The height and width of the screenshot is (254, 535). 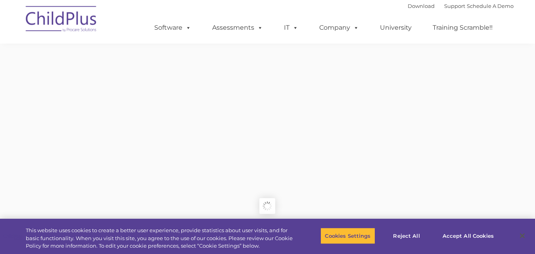 I want to click on div: This website uses cookies to create a better user experience, provide statistics about user visit..., so click(x=160, y=238).